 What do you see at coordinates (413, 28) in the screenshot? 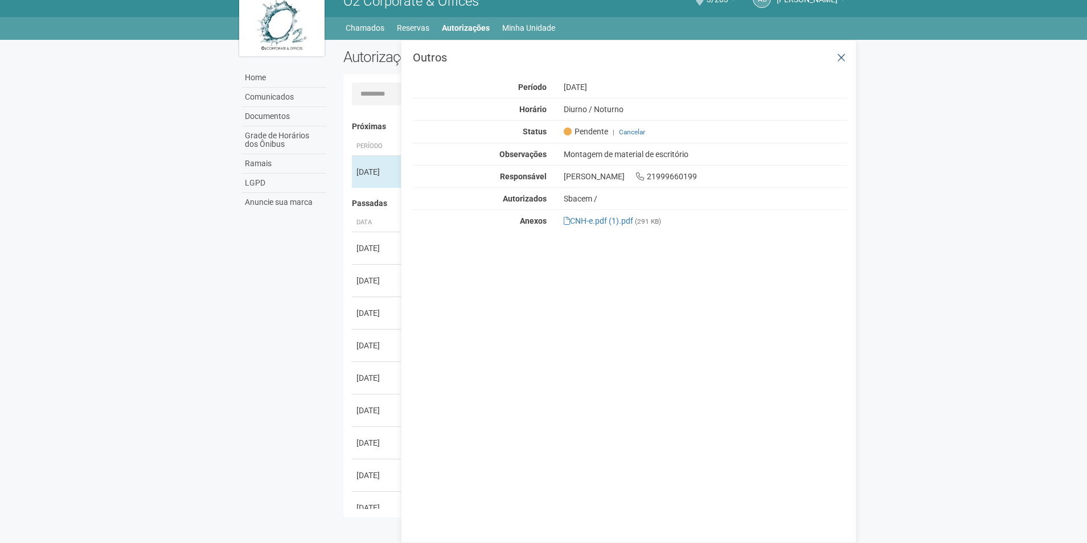
I see `a: Reservas` at bounding box center [413, 28].